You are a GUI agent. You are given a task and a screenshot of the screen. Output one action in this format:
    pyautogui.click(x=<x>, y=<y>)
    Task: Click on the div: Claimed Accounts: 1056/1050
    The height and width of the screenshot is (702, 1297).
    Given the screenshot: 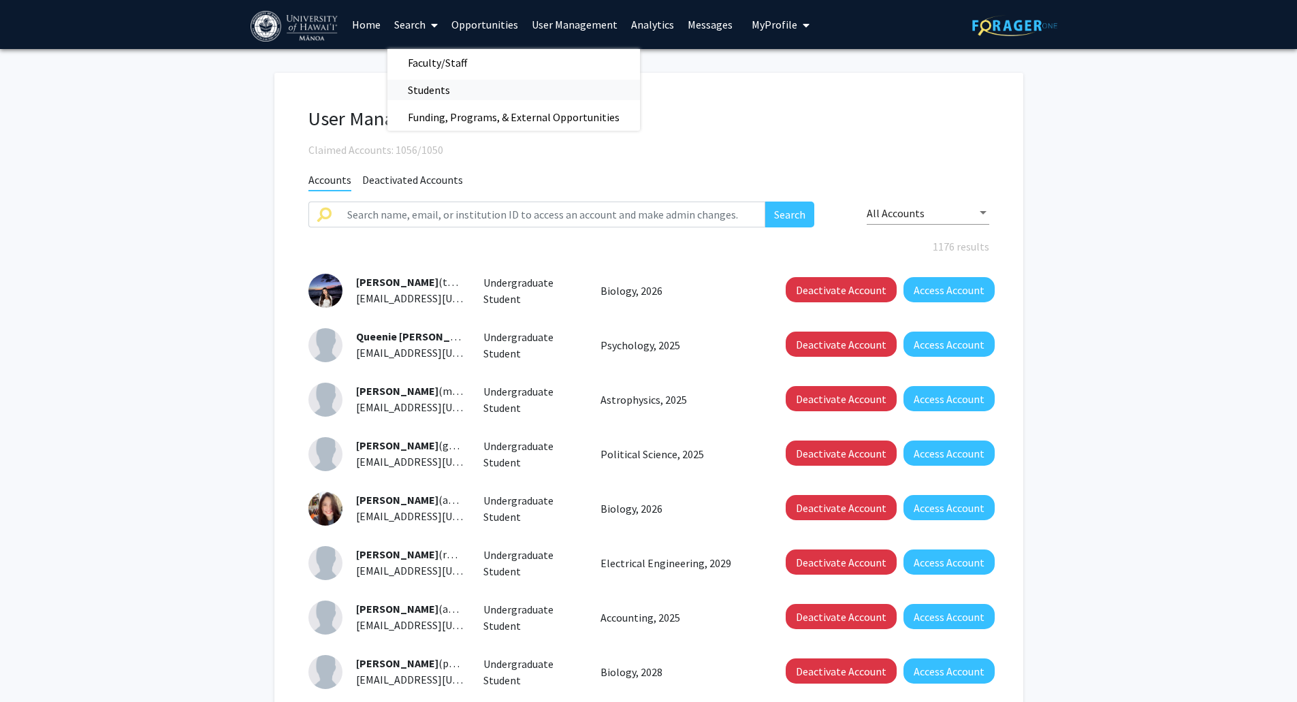 What is the action you would take?
    pyautogui.click(x=649, y=150)
    